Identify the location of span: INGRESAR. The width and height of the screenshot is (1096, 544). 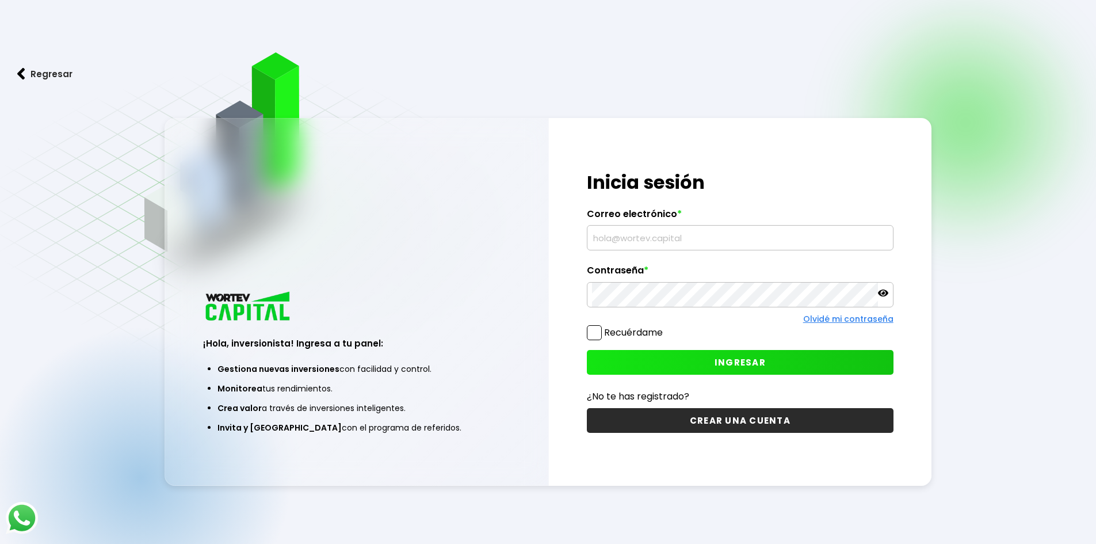
(740, 362).